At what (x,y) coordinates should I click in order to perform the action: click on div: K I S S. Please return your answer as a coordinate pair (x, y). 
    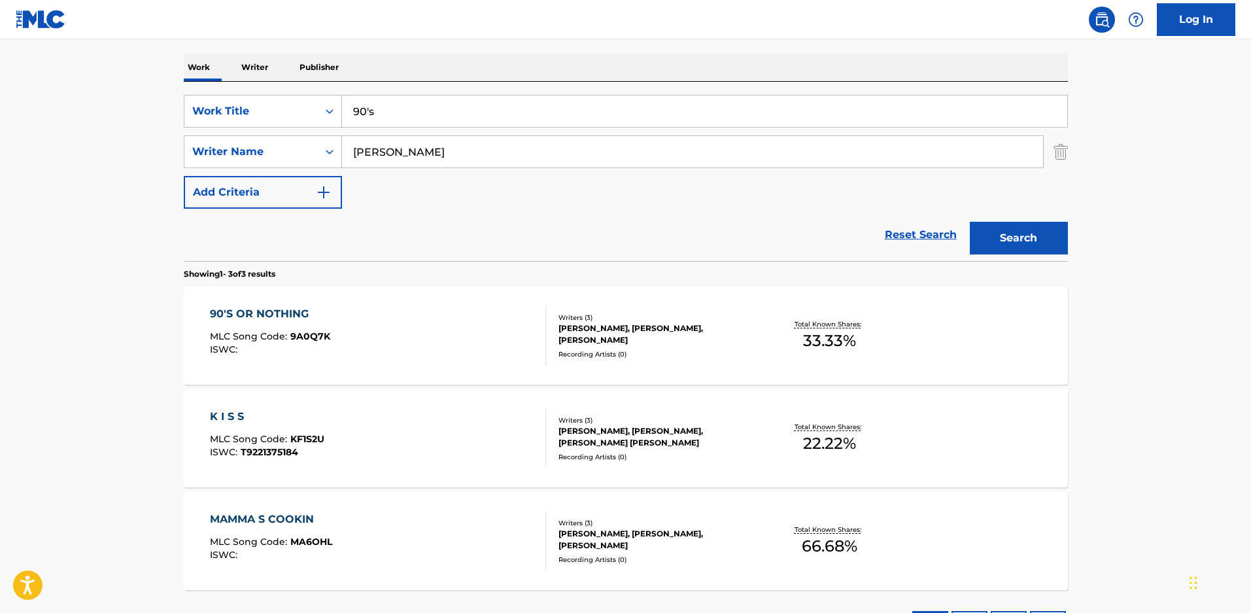
    Looking at the image, I should click on (267, 417).